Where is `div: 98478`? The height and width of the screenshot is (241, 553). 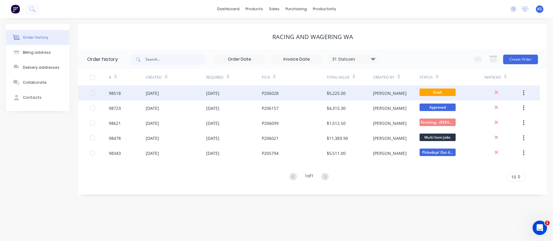 div: 98478 is located at coordinates (115, 138).